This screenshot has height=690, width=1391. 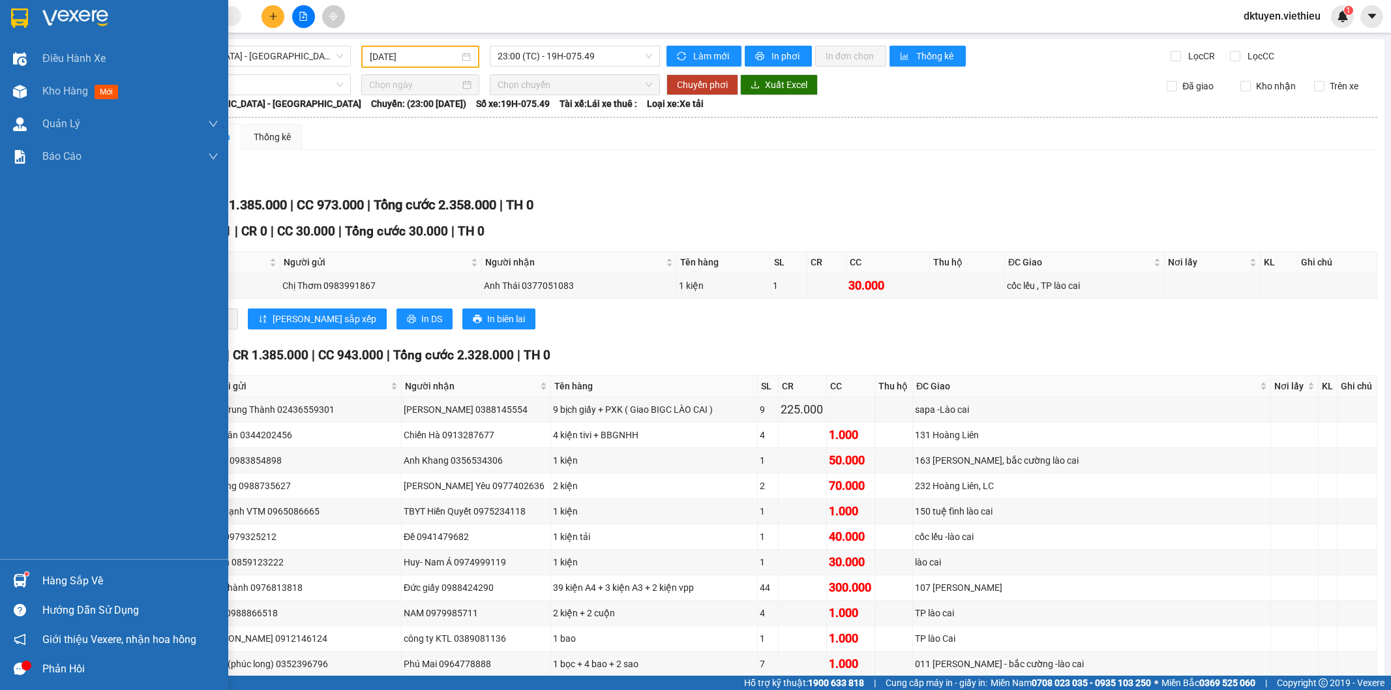 I want to click on span: Thống kê, so click(x=936, y=56).